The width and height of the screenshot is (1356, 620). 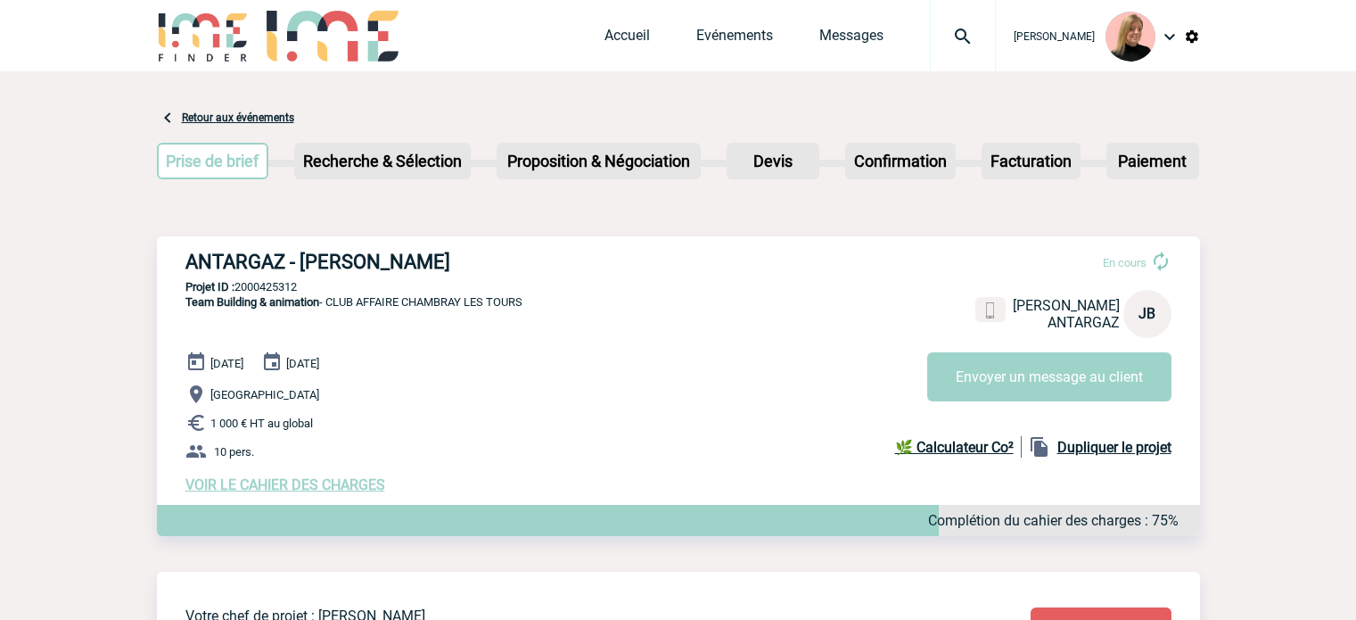 I want to click on span: JB, so click(x=1147, y=313).